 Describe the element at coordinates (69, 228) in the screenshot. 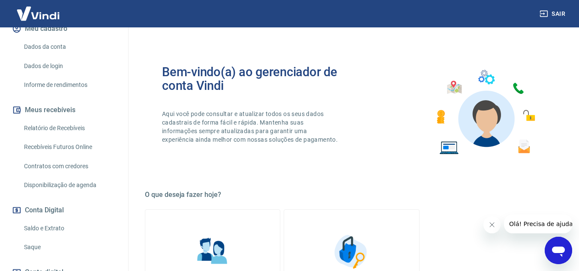

I see `a: Saldo e Extrato` at that location.